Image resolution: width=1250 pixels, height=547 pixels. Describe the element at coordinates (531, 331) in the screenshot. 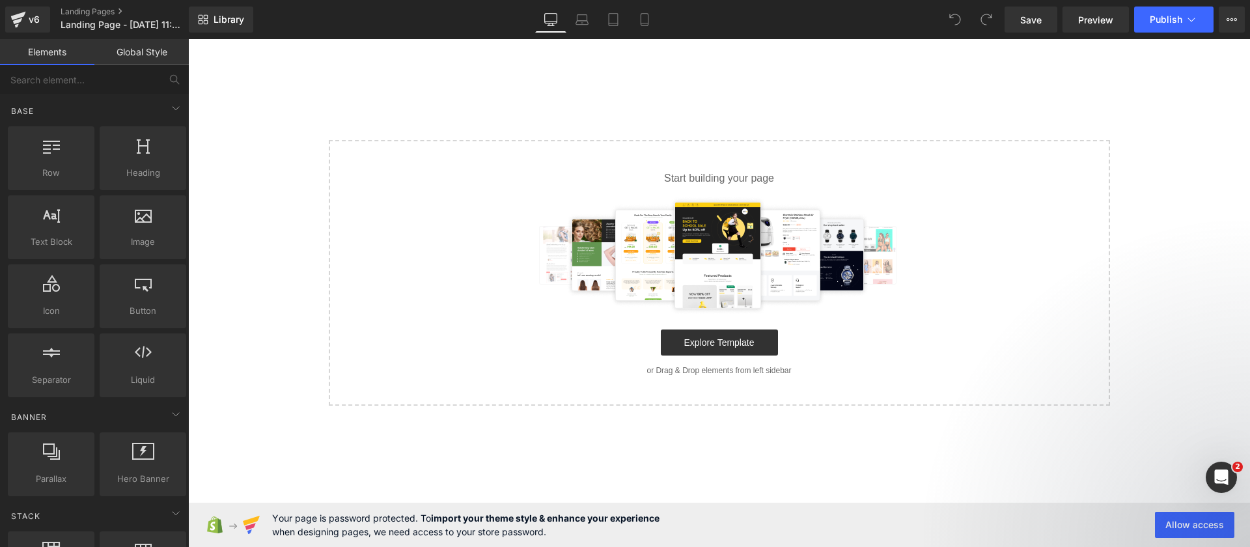

I see `p: or Drag & Drop elements from left sidebar` at that location.